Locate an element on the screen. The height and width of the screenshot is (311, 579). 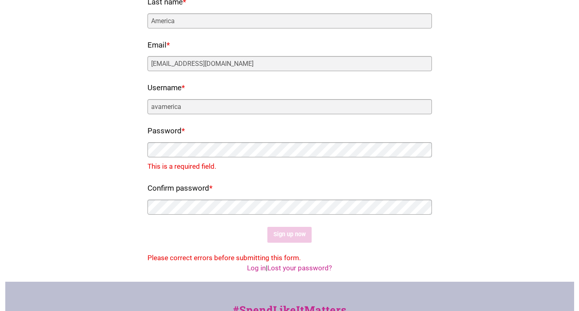
label: Confirm password is located at coordinates (180, 189).